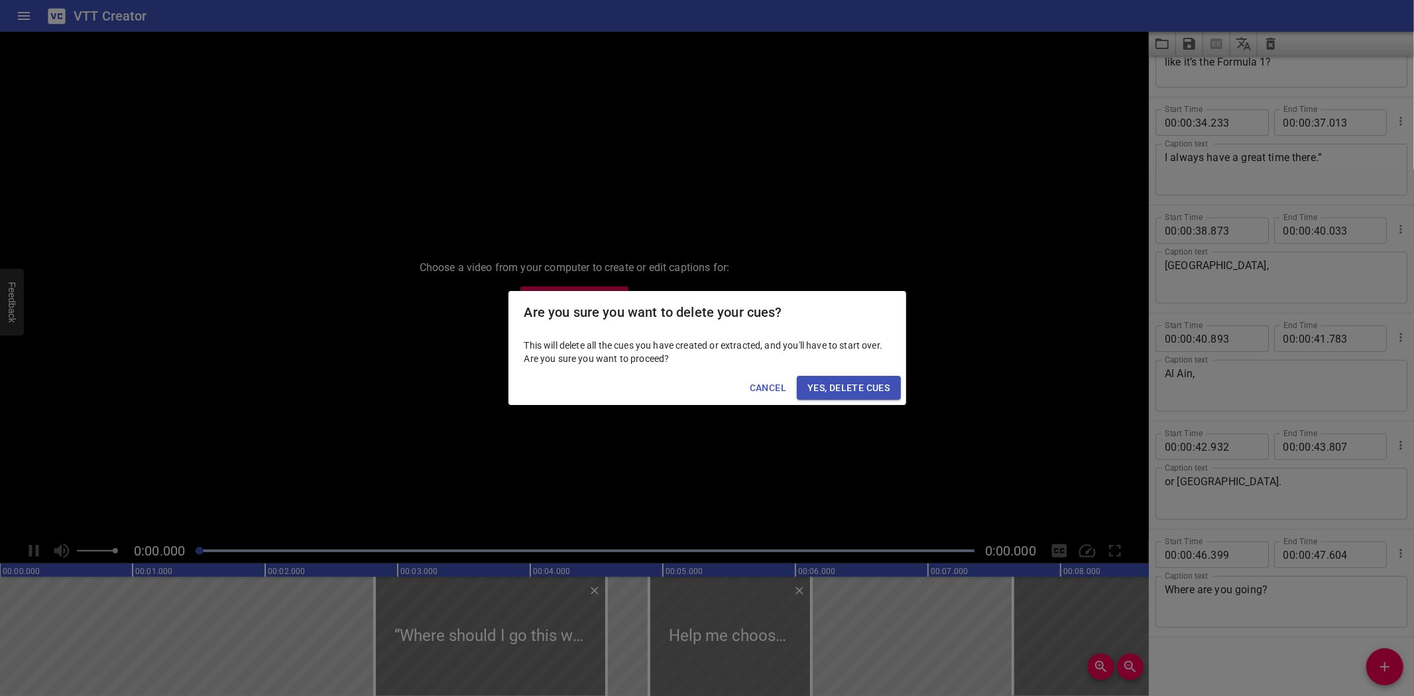  What do you see at coordinates (767, 388) in the screenshot?
I see `span: Cancel` at bounding box center [767, 388].